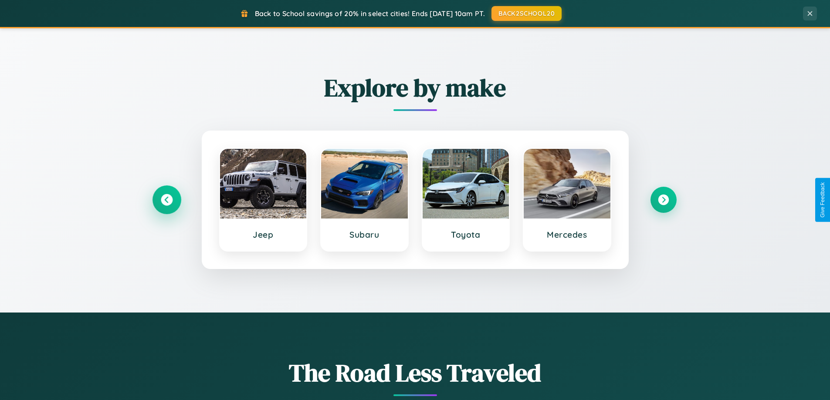  What do you see at coordinates (822, 200) in the screenshot?
I see `div: Give Feedback` at bounding box center [822, 200].